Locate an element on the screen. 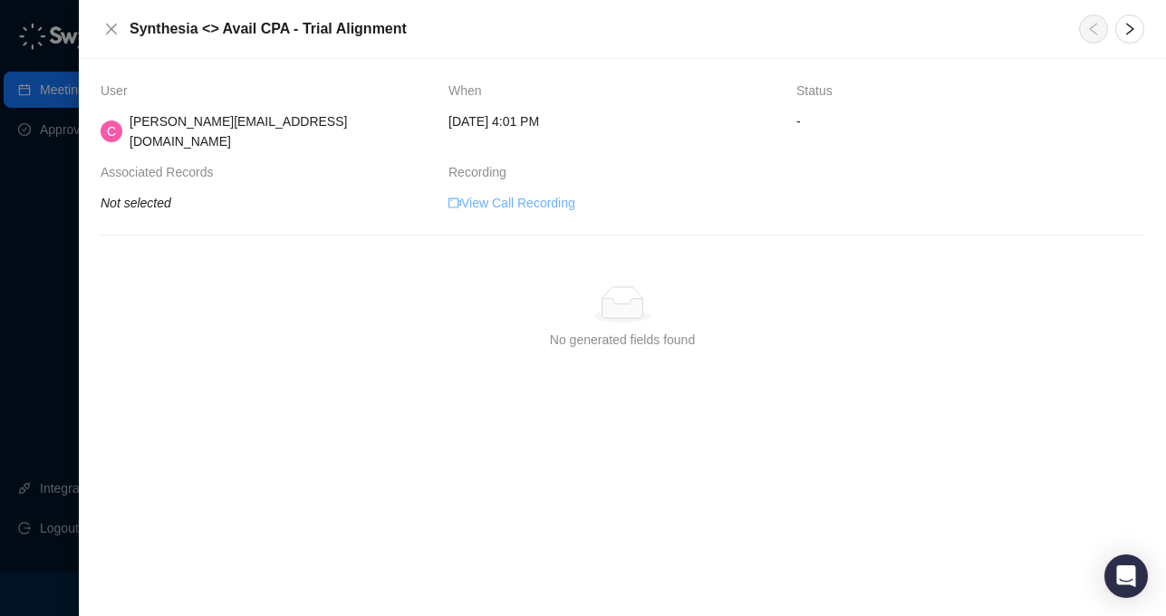  i: Not selected is located at coordinates (136, 203).